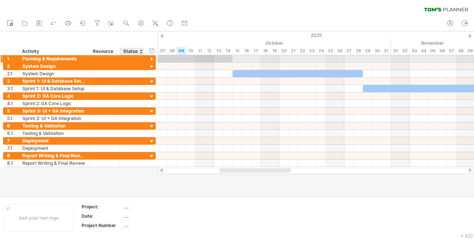  I want to click on div: 7.1, so click(13, 148).